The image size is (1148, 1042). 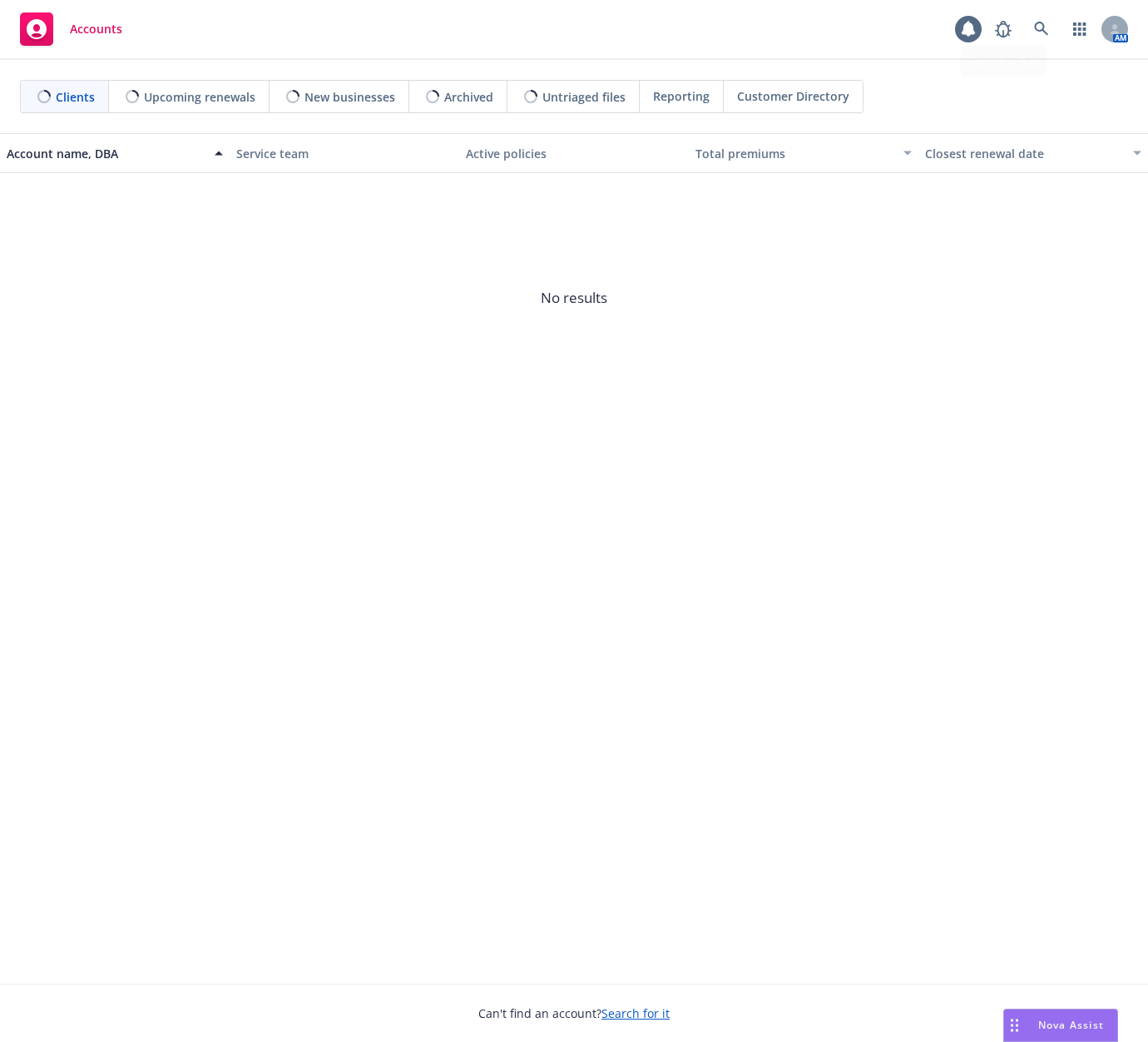 I want to click on div: Account name, DBA, so click(x=106, y=153).